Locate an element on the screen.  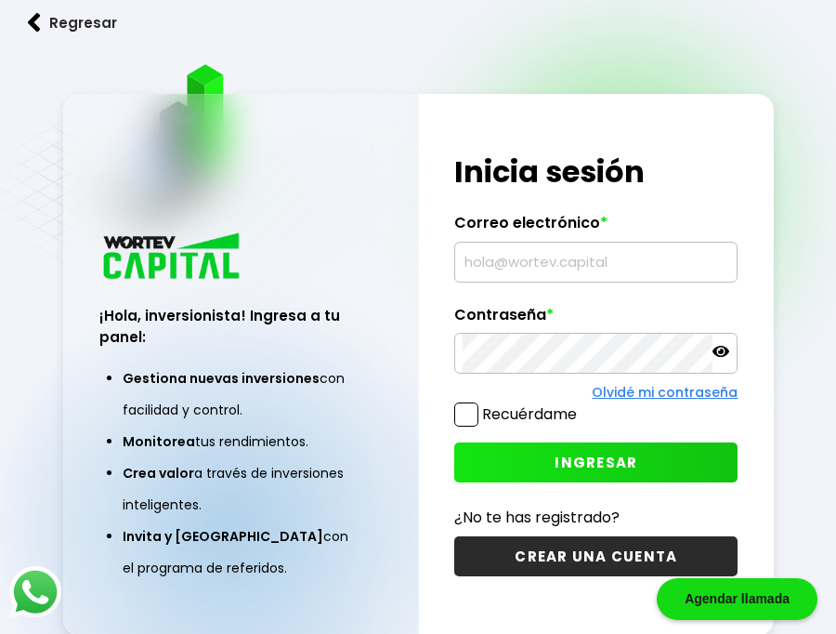
li: con el programa de referidos. is located at coordinates (241, 552).